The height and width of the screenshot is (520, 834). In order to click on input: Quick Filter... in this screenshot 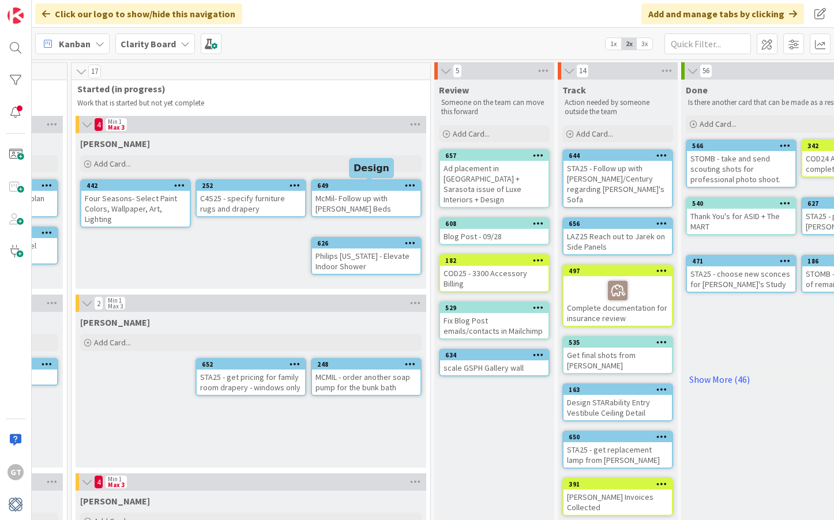, I will do `click(707, 44)`.